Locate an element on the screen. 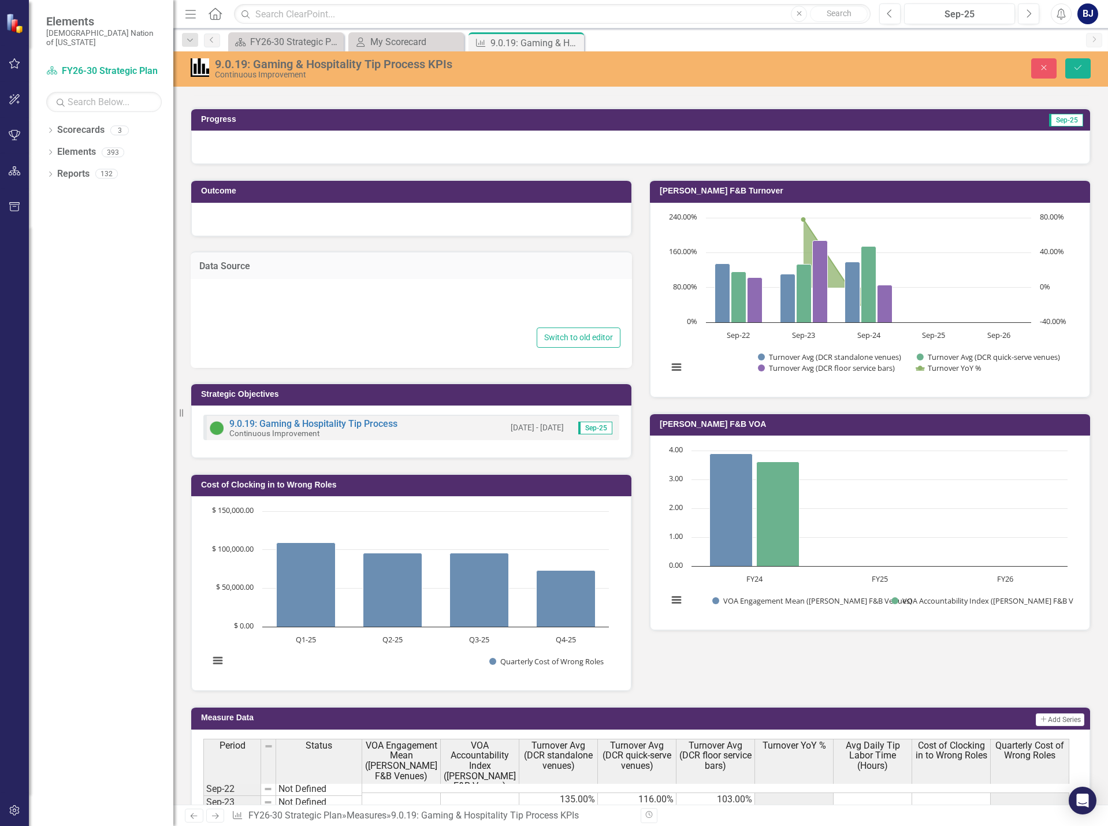  a: My Scorecard is located at coordinates (406, 42).